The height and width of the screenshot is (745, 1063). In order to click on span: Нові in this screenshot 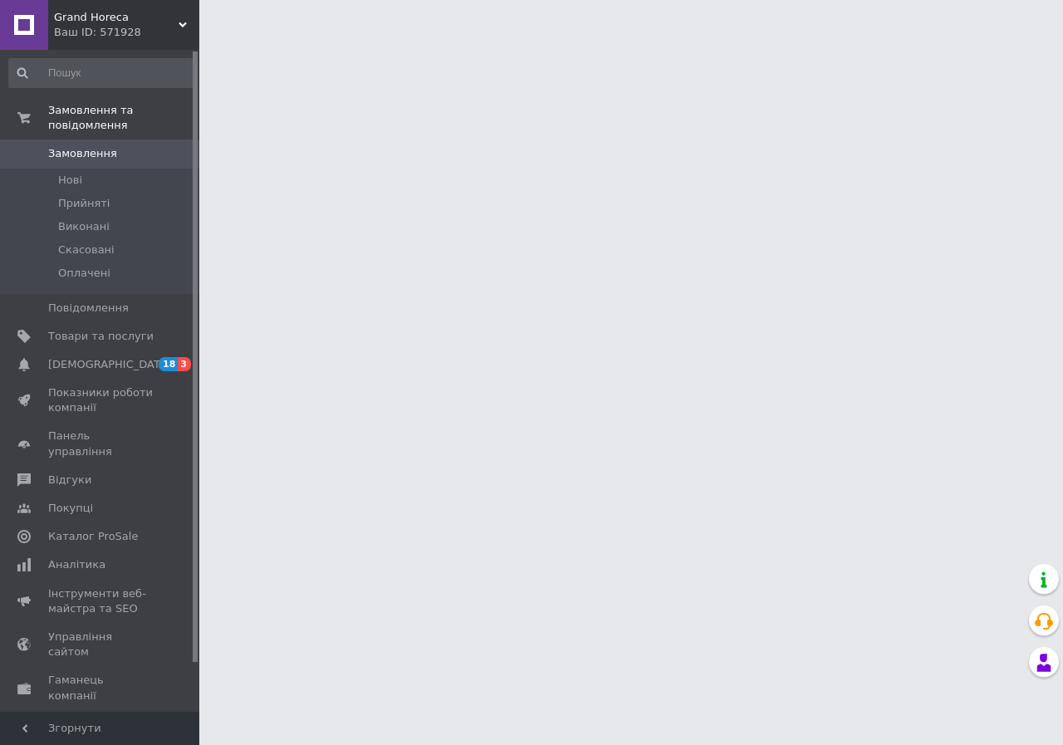, I will do `click(70, 180)`.